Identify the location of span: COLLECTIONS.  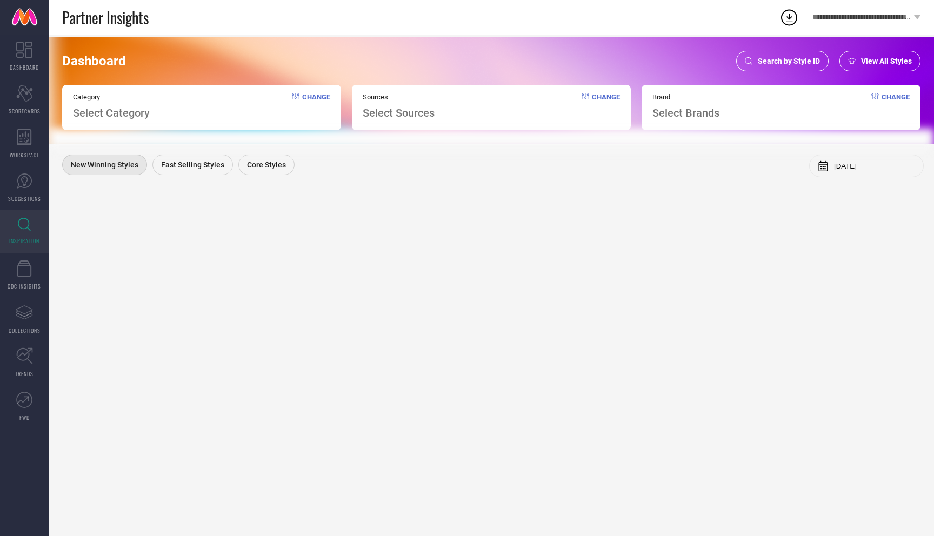
(24, 330).